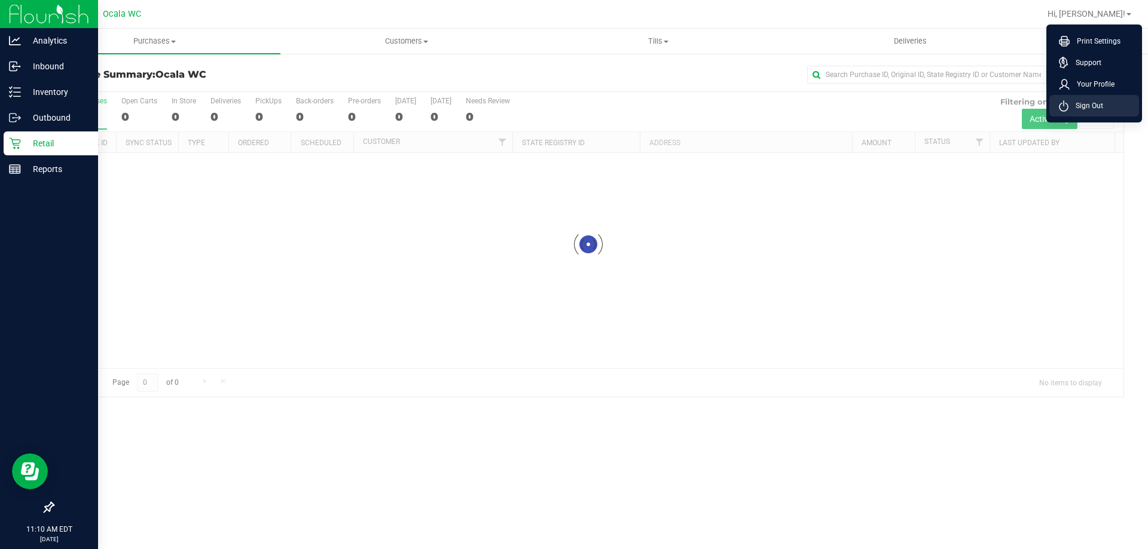 This screenshot has width=1148, height=549. I want to click on inline-svg: Inbound, so click(15, 66).